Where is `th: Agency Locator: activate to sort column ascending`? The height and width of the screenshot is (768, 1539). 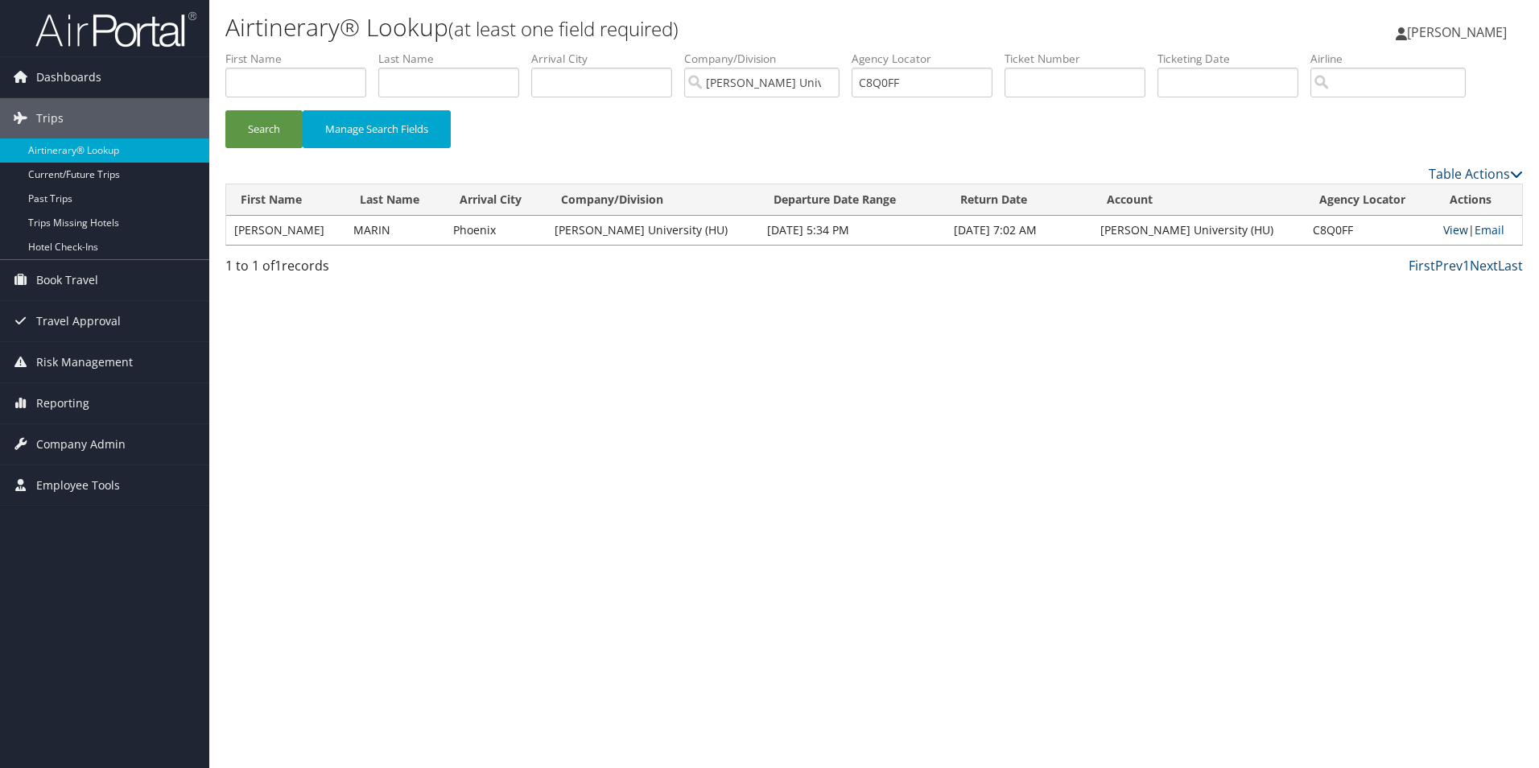 th: Agency Locator: activate to sort column ascending is located at coordinates (1370, 200).